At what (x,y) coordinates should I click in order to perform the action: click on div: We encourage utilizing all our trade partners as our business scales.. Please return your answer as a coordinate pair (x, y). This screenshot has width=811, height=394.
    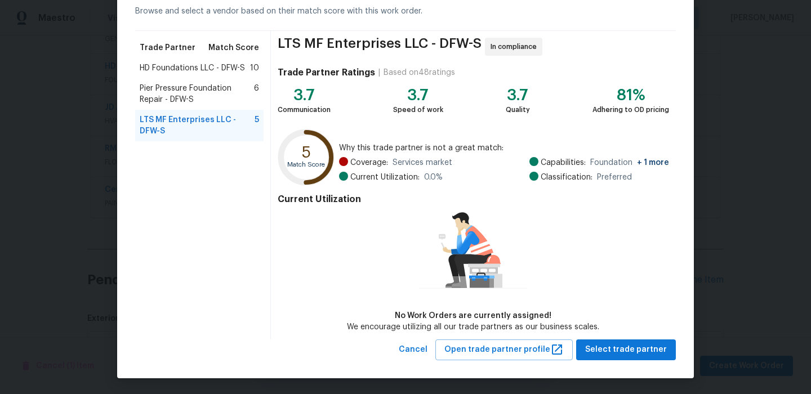
    Looking at the image, I should click on (473, 327).